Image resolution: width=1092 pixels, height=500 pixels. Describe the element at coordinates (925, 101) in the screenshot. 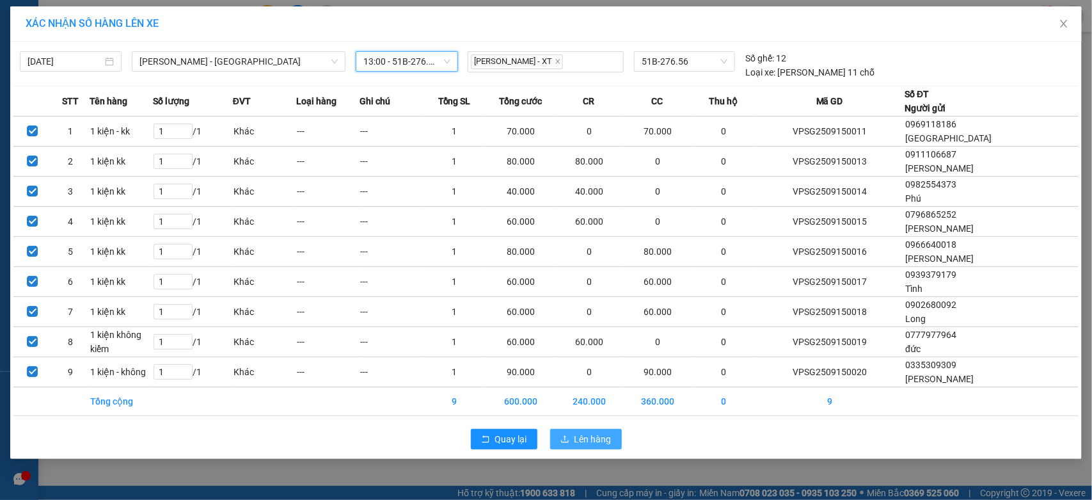

I see `div: Số ĐT Người gửi` at that location.